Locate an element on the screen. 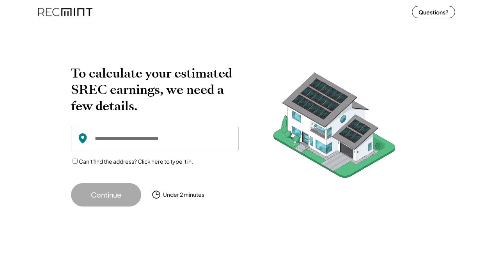 This screenshot has height=256, width=493. img: RecMintArtboard%207.png is located at coordinates (334, 128).